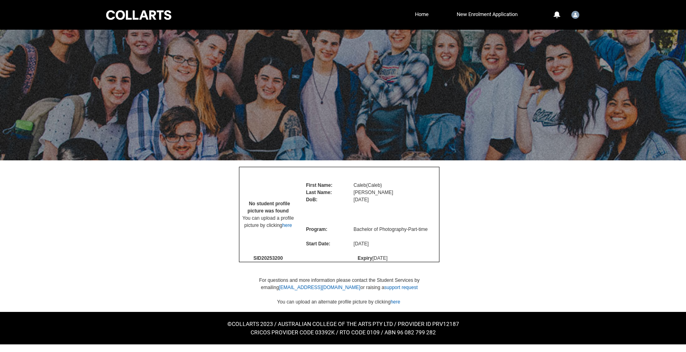  What do you see at coordinates (268, 258) in the screenshot?
I see `span: SID 20253200` at bounding box center [268, 258].